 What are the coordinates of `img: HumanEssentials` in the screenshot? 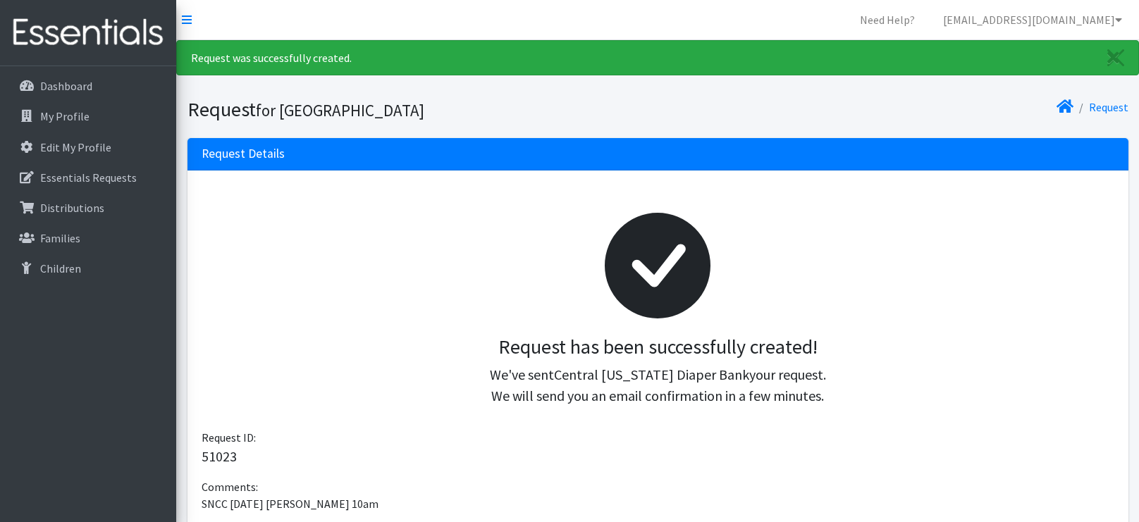 It's located at (88, 32).